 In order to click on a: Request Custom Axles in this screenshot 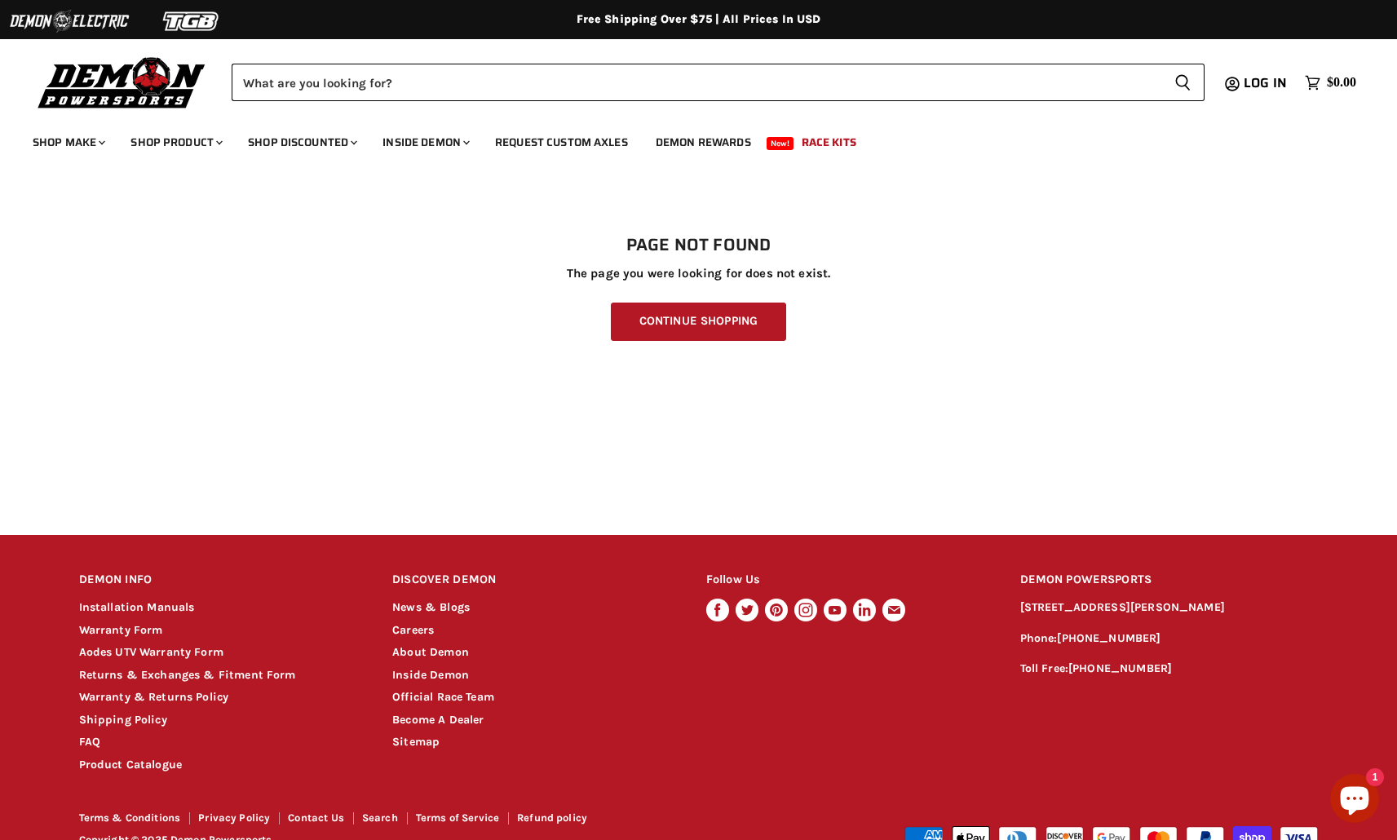, I will do `click(561, 142)`.